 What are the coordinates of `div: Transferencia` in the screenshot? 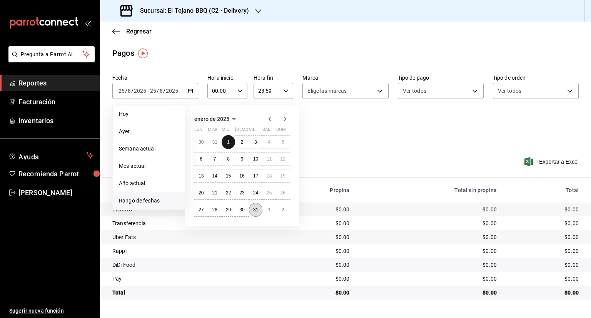 It's located at (188, 223).